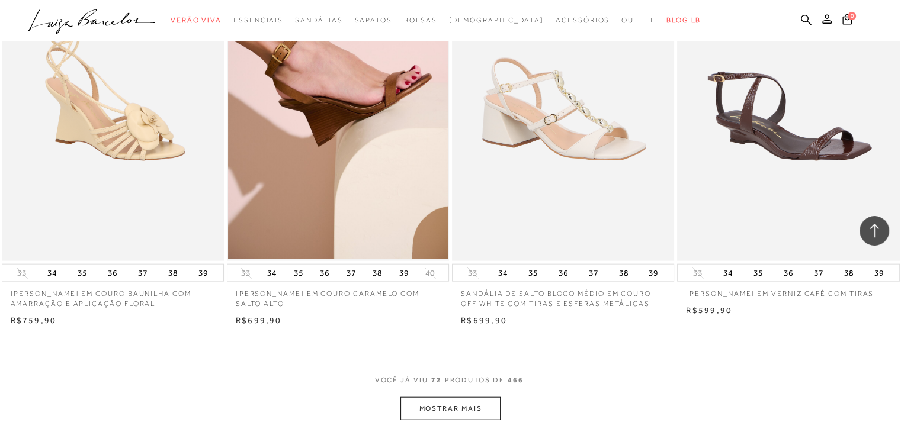 This screenshot has height=432, width=901. Describe the element at coordinates (582, 20) in the screenshot. I see `span: Acessórios` at that location.